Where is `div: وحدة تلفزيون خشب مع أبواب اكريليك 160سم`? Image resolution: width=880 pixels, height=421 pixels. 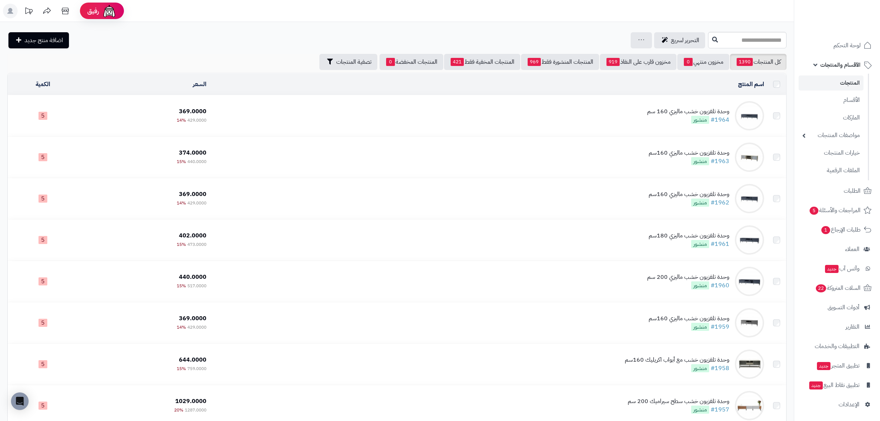
div: وحدة تلفزيون خشب مع أبواب اكريليك 160سم is located at coordinates (677, 360).